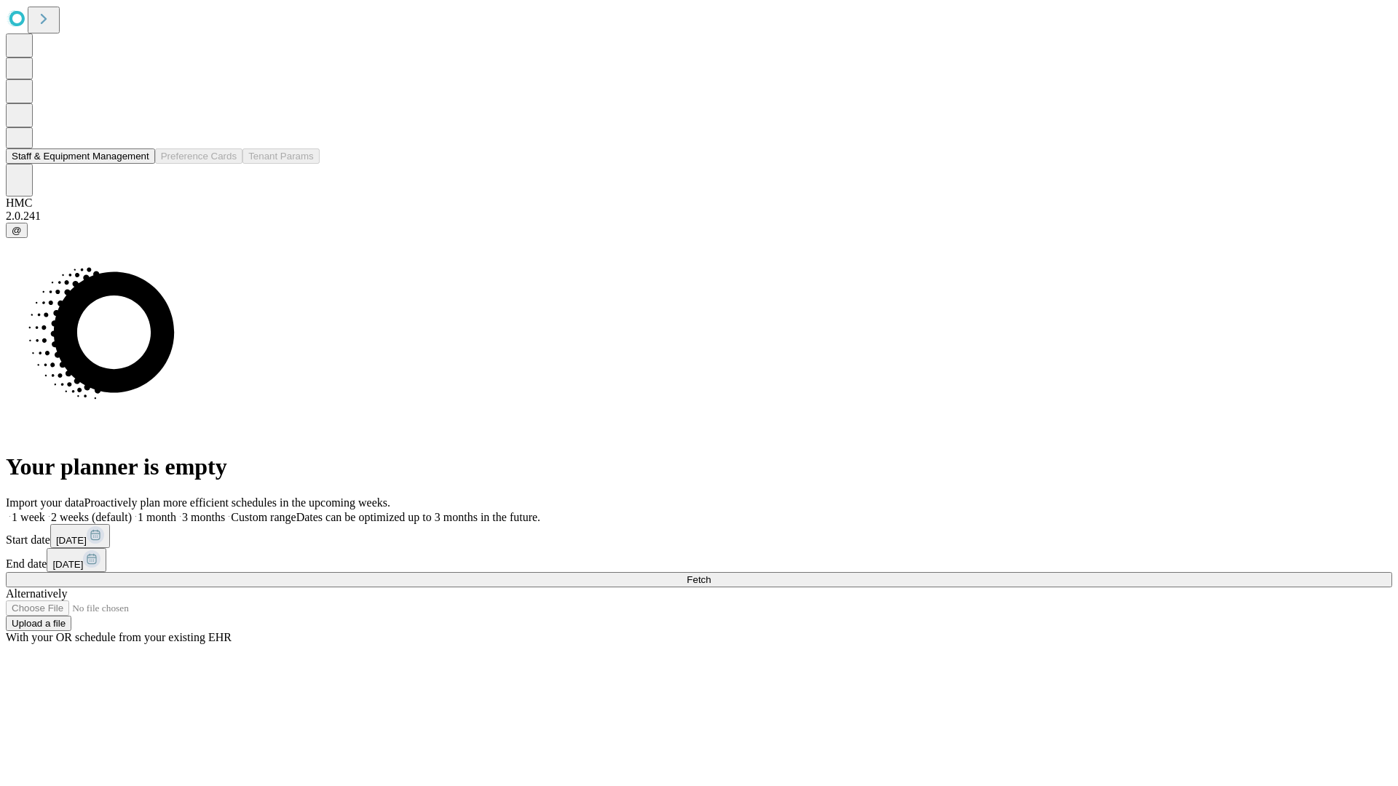 This screenshot has width=1398, height=786. Describe the element at coordinates (203, 517) in the screenshot. I see `span: 3 months` at that location.